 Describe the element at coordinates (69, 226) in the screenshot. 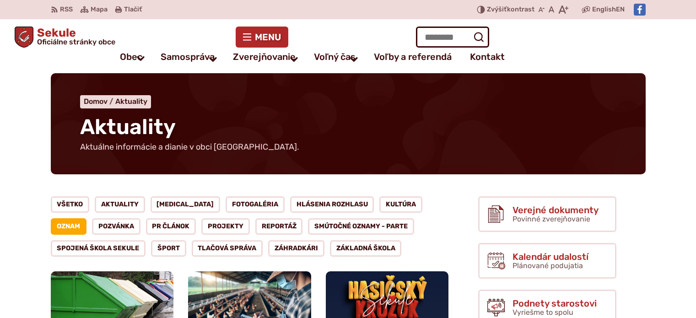

I see `a: Oznam` at that location.